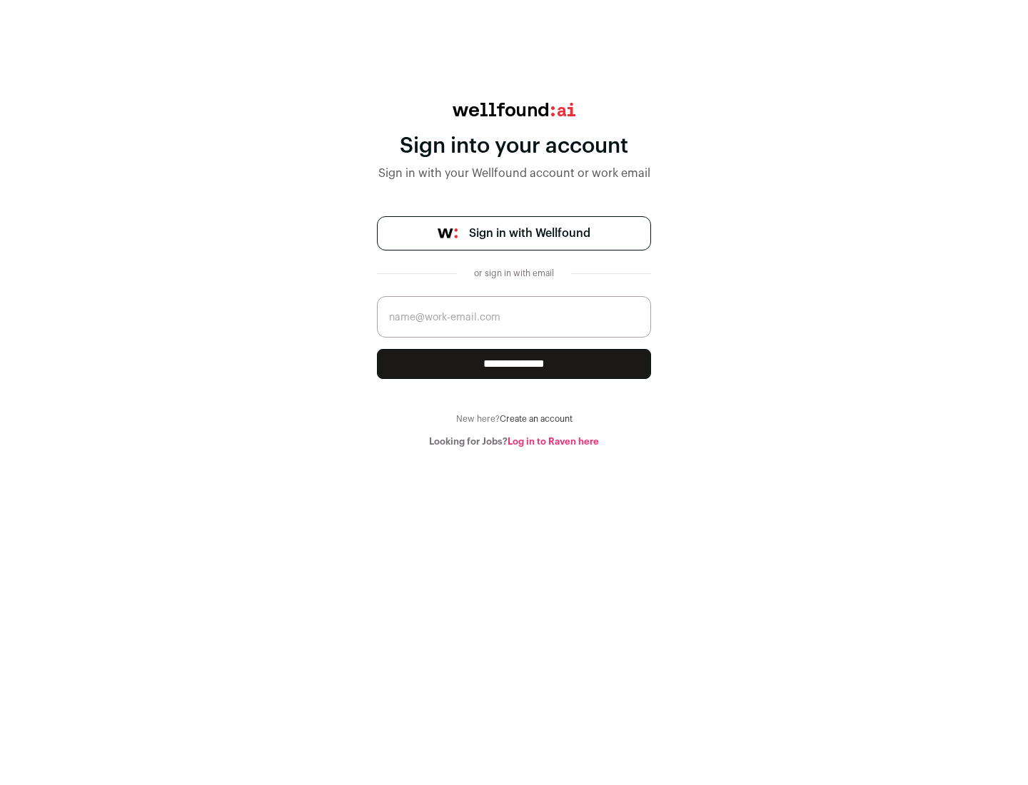 The image size is (1028, 785). What do you see at coordinates (536, 419) in the screenshot?
I see `a: Create an account` at bounding box center [536, 419].